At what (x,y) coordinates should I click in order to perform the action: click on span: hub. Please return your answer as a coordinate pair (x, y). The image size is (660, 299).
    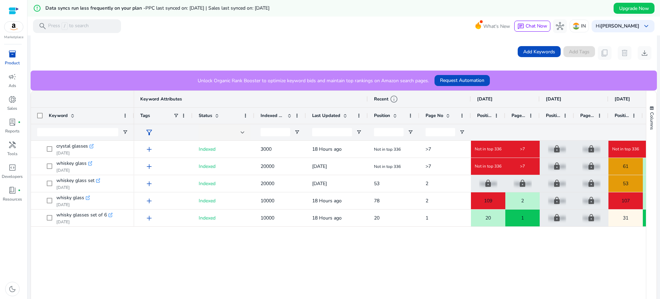
    Looking at the image, I should click on (560, 26).